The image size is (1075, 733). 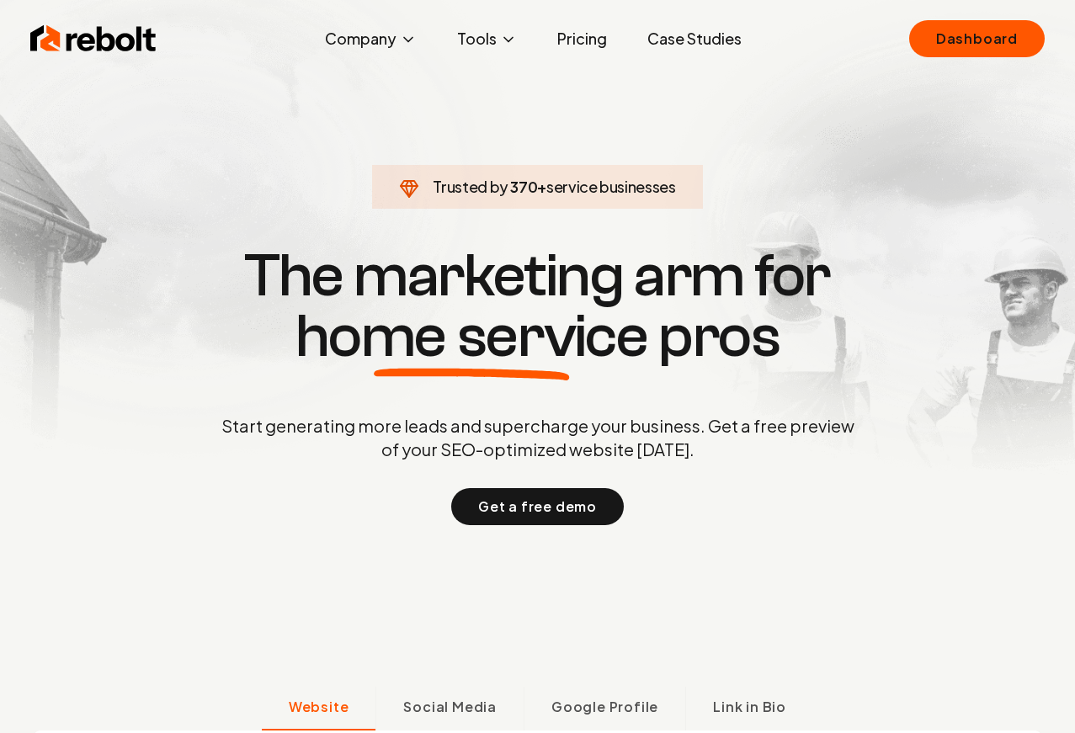 What do you see at coordinates (611, 186) in the screenshot?
I see `span: service businesses` at bounding box center [611, 186].